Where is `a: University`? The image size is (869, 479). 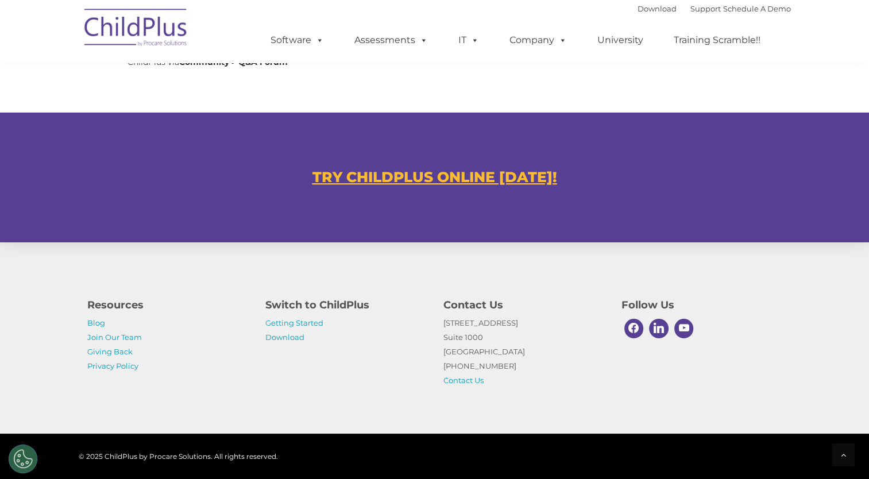
a: University is located at coordinates (620, 40).